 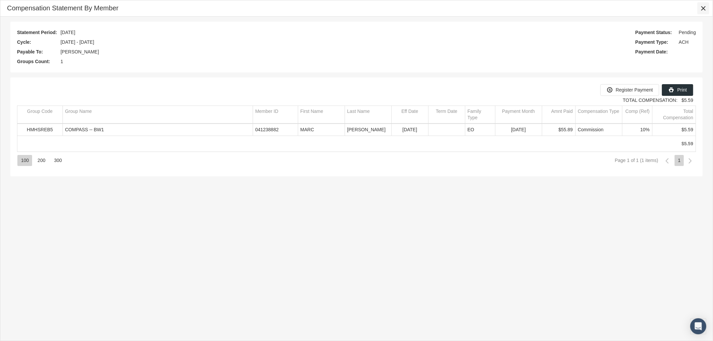 I want to click on td: Column Family Type, so click(x=480, y=115).